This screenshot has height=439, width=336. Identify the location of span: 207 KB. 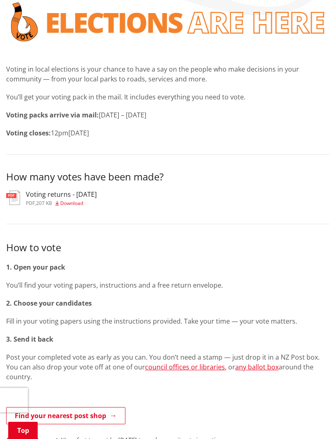
(44, 203).